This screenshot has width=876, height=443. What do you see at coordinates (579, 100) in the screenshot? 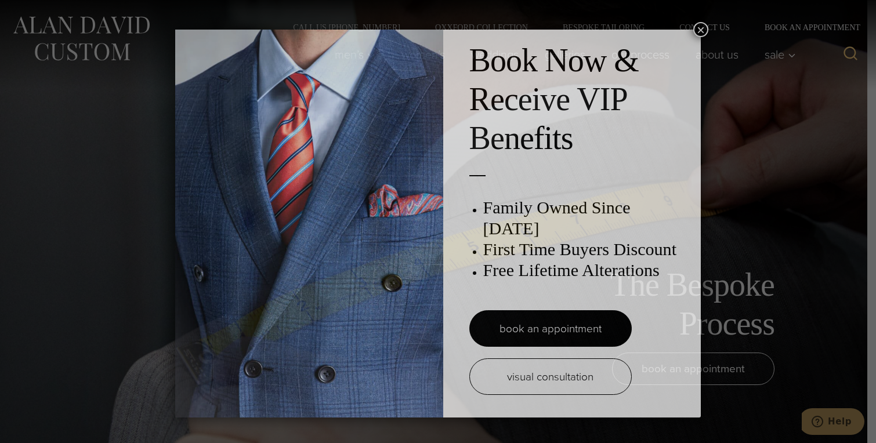
I see `h2: Book Now & Receive VIP Benefits` at bounding box center [579, 100].